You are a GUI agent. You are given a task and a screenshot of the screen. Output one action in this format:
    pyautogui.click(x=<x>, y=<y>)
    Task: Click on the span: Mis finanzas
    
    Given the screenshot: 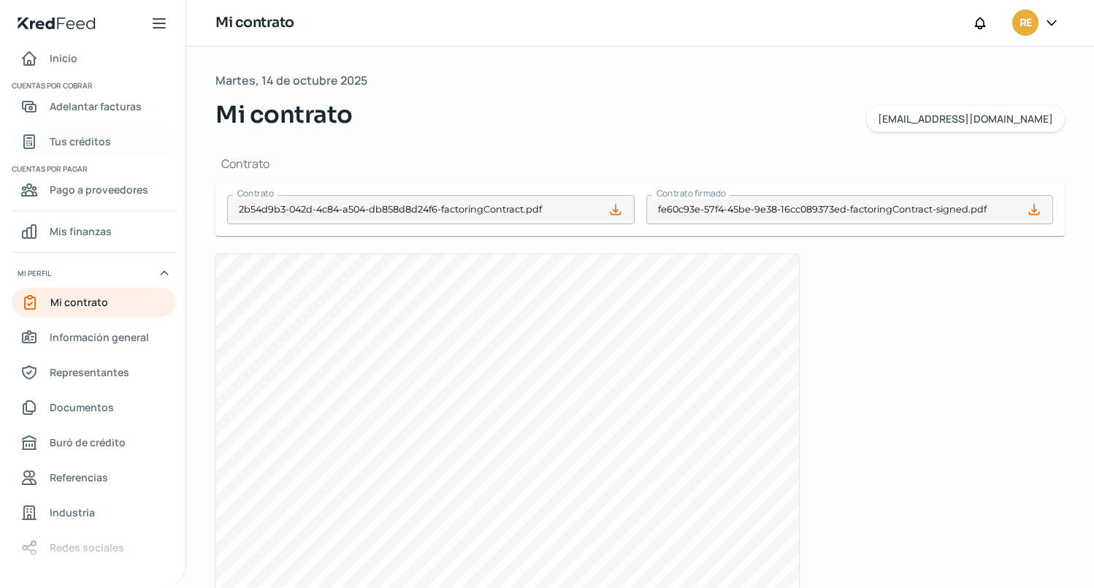 What is the action you would take?
    pyautogui.click(x=80, y=231)
    